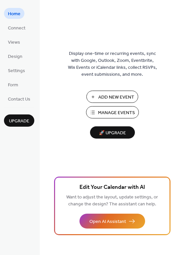  Describe the element at coordinates (17, 70) in the screenshot. I see `a: Settings` at that location.